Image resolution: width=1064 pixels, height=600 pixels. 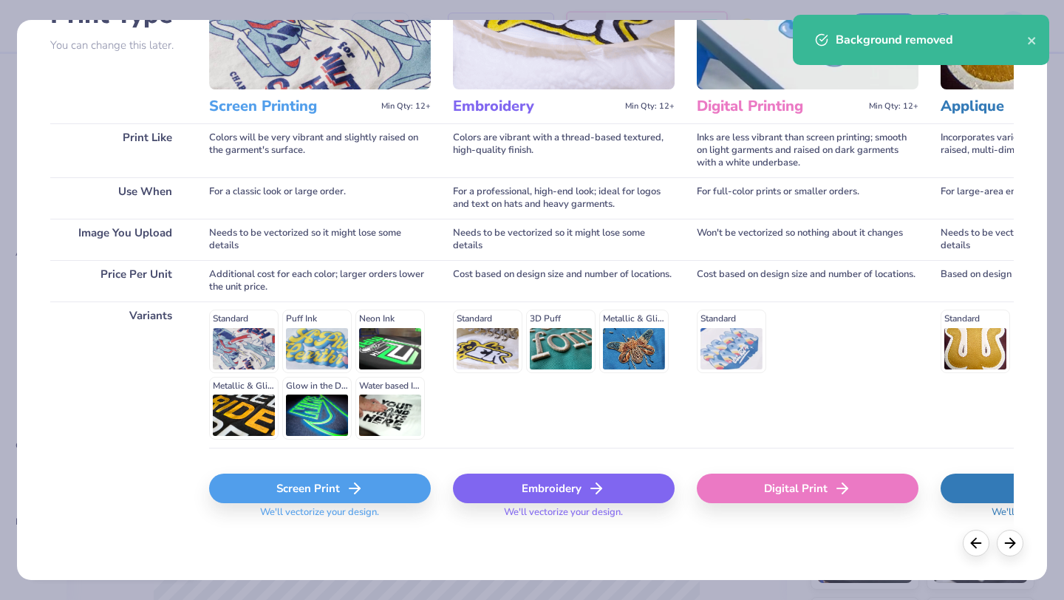 What do you see at coordinates (118, 198) in the screenshot?
I see `div: Use When` at bounding box center [118, 198].